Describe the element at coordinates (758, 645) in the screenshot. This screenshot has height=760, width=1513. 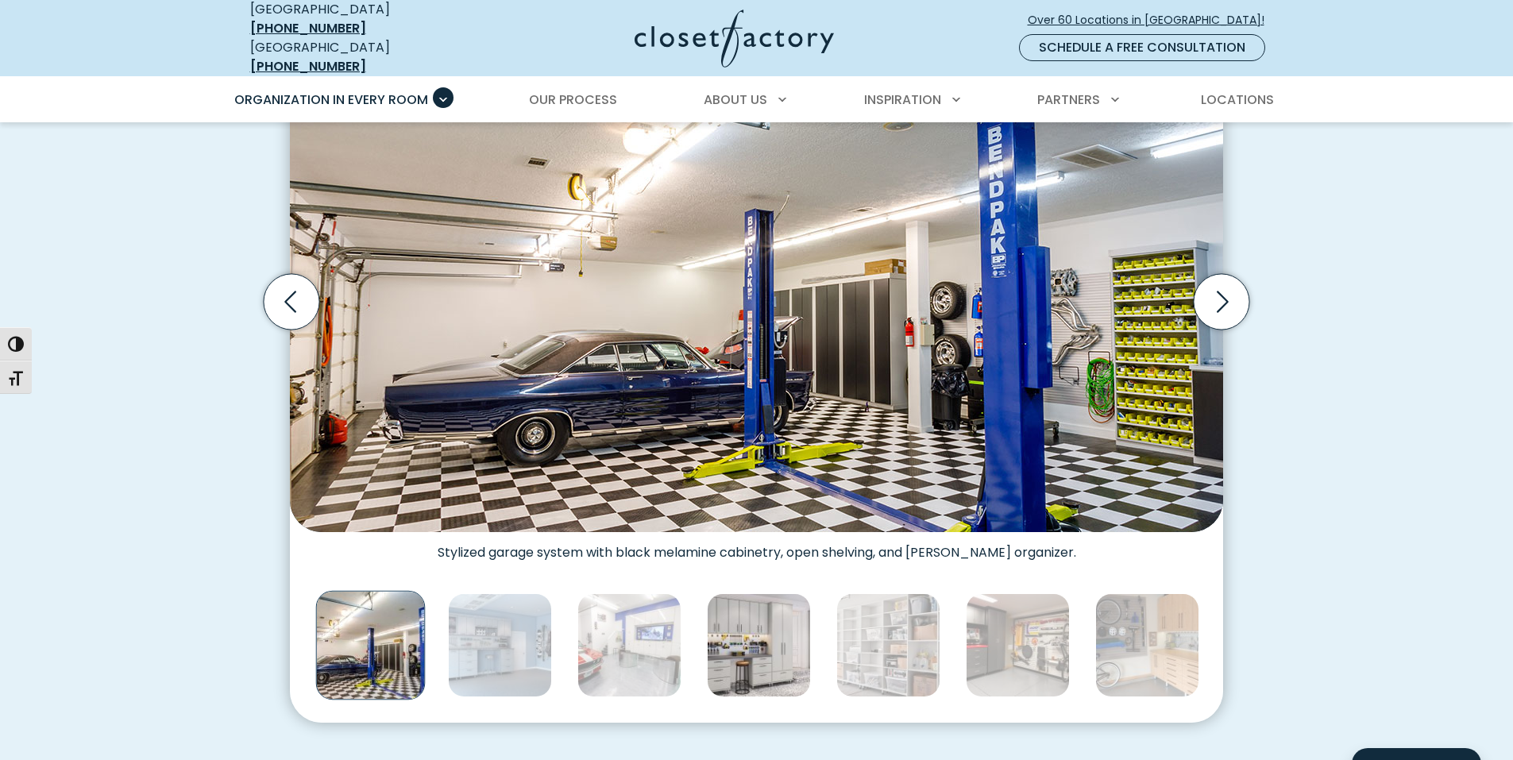
I see `img: Garage system with flat-panel cabinets in Dove Grey, featuring a built-in workbench, utility hook...` at that location.